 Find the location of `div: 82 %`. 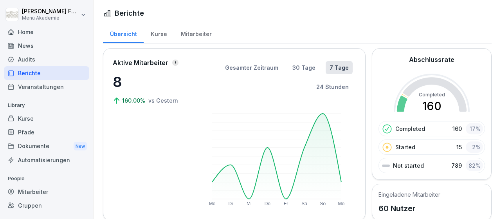

div: 82 % is located at coordinates (474, 165).